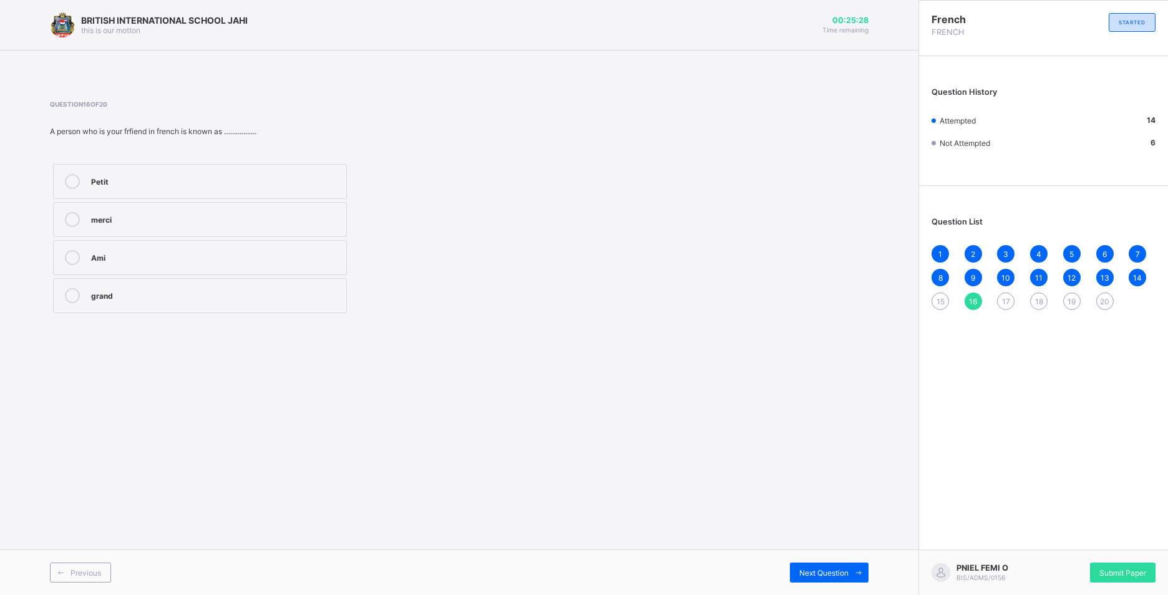 The image size is (1168, 595). I want to click on span: 11, so click(1039, 278).